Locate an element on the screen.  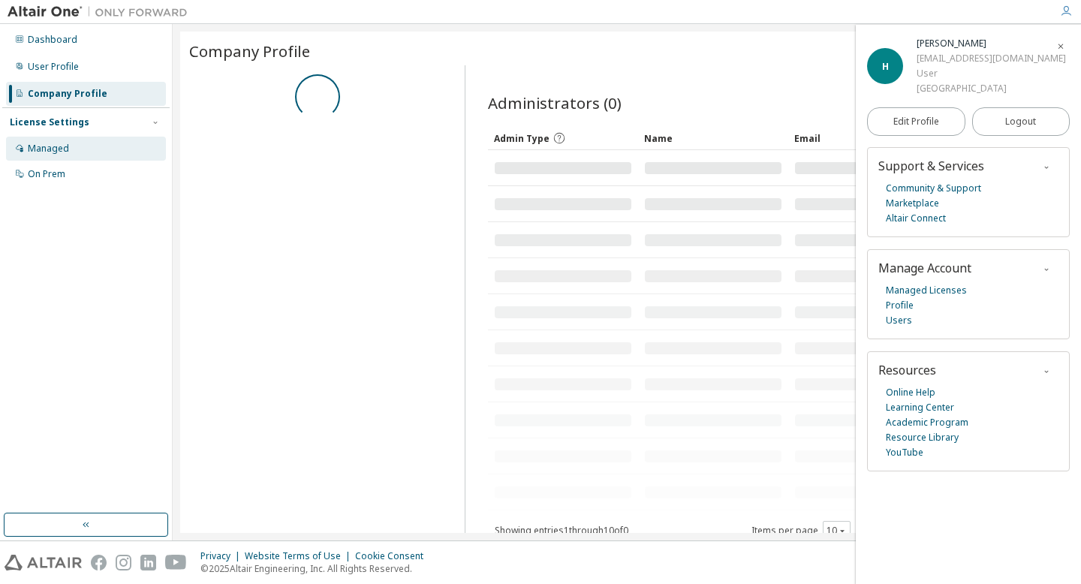
a: YouTube is located at coordinates (904, 453).